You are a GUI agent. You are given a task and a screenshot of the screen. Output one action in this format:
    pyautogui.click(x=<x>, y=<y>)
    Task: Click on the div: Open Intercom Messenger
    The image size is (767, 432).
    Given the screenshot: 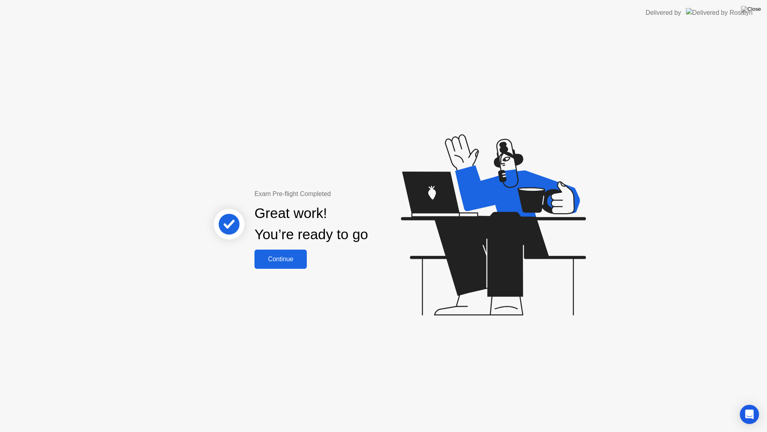 What is the action you would take?
    pyautogui.click(x=750, y=414)
    